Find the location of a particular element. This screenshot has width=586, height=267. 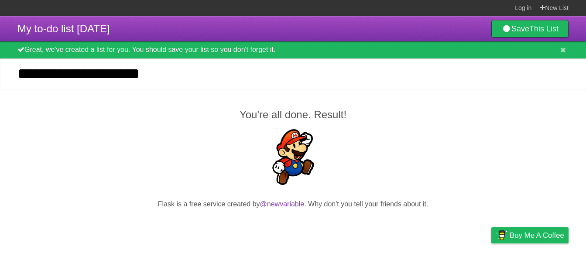

span: Buy me a coffee is located at coordinates (537, 235).